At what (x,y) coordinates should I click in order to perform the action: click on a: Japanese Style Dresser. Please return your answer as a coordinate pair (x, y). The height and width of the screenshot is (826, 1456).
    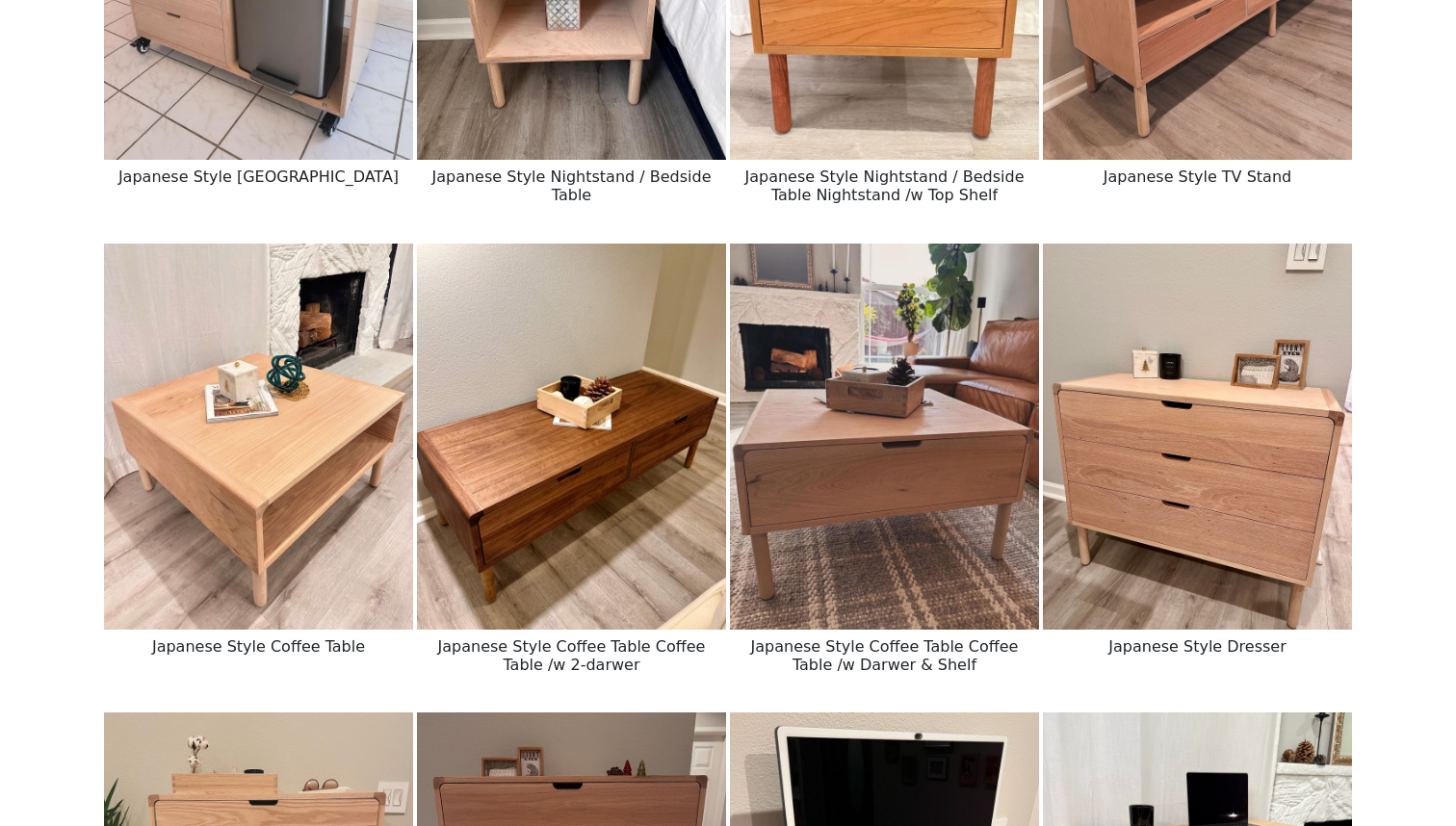
    Looking at the image, I should click on (1197, 435).